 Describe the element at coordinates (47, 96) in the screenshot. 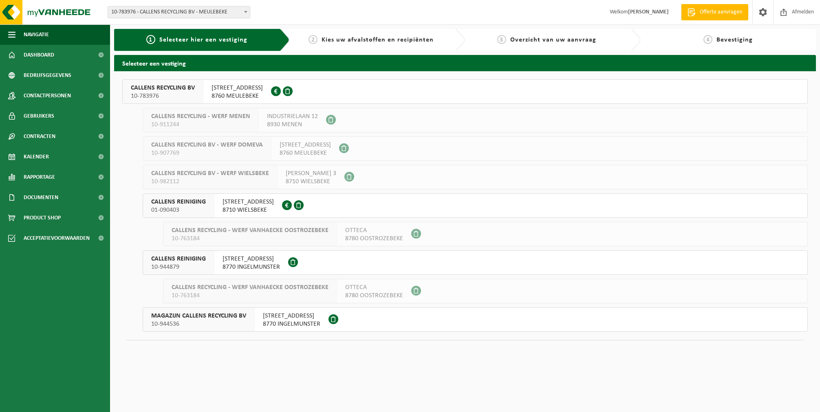

I see `span: Contactpersonen` at that location.